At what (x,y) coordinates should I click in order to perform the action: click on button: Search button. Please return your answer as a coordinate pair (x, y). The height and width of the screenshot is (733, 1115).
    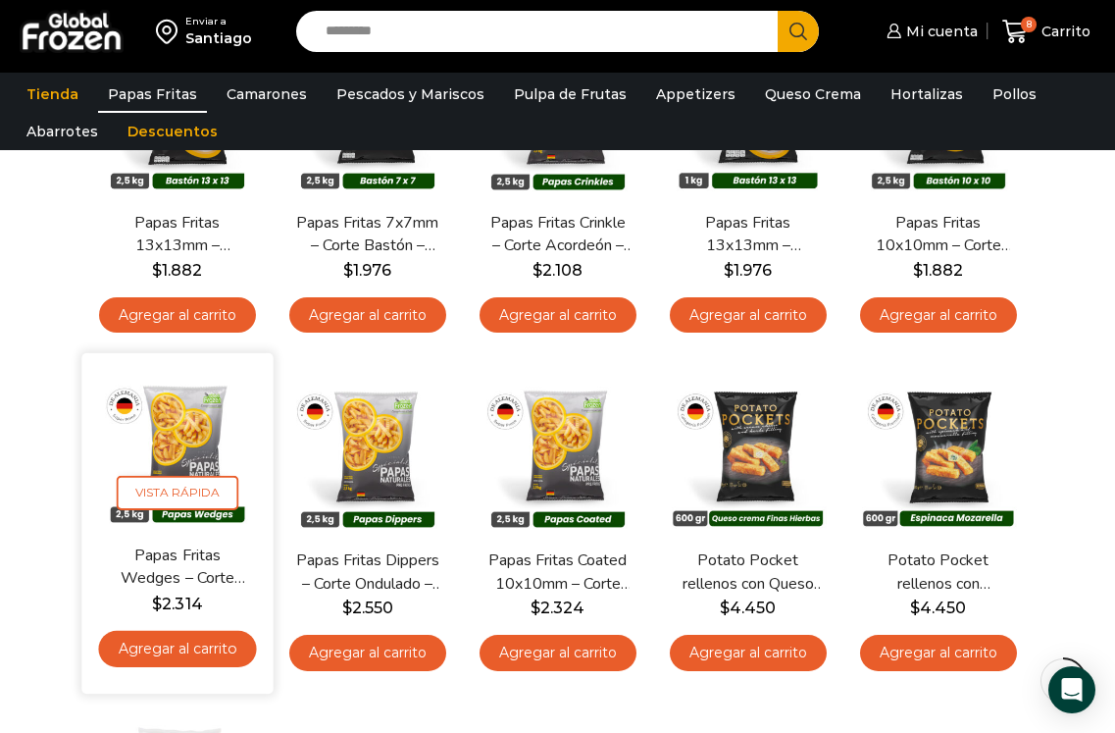
    Looking at the image, I should click on (798, 31).